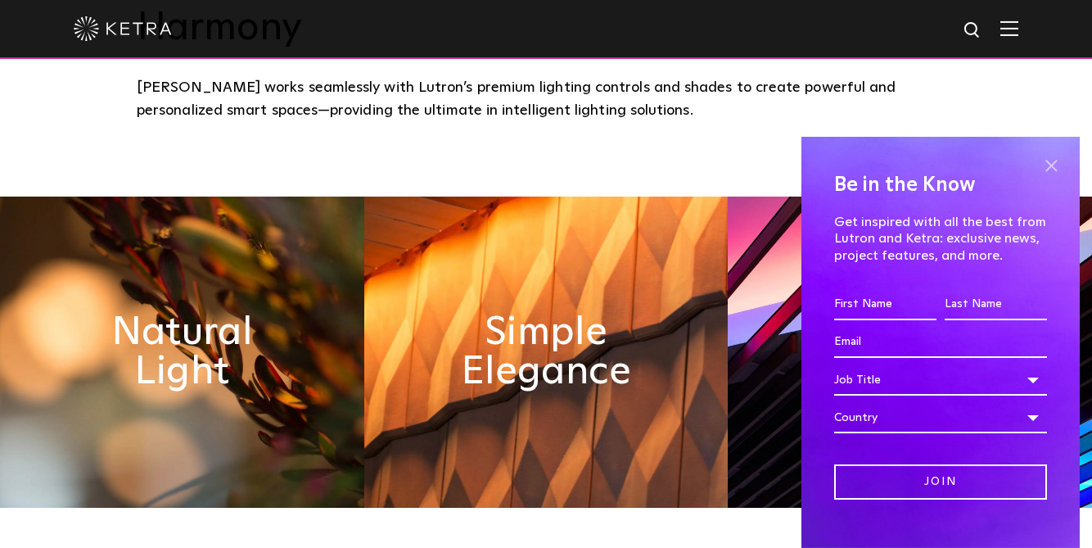 This screenshot has width=1092, height=548. I want to click on h2: Natural Light, so click(182, 352).